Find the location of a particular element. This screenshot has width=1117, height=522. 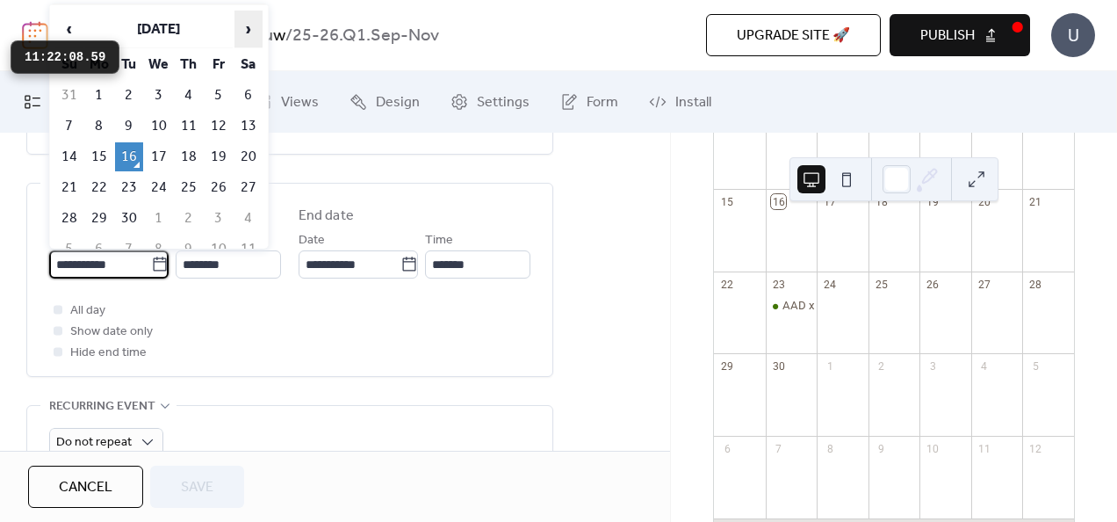

span: Publish is located at coordinates (948, 36).